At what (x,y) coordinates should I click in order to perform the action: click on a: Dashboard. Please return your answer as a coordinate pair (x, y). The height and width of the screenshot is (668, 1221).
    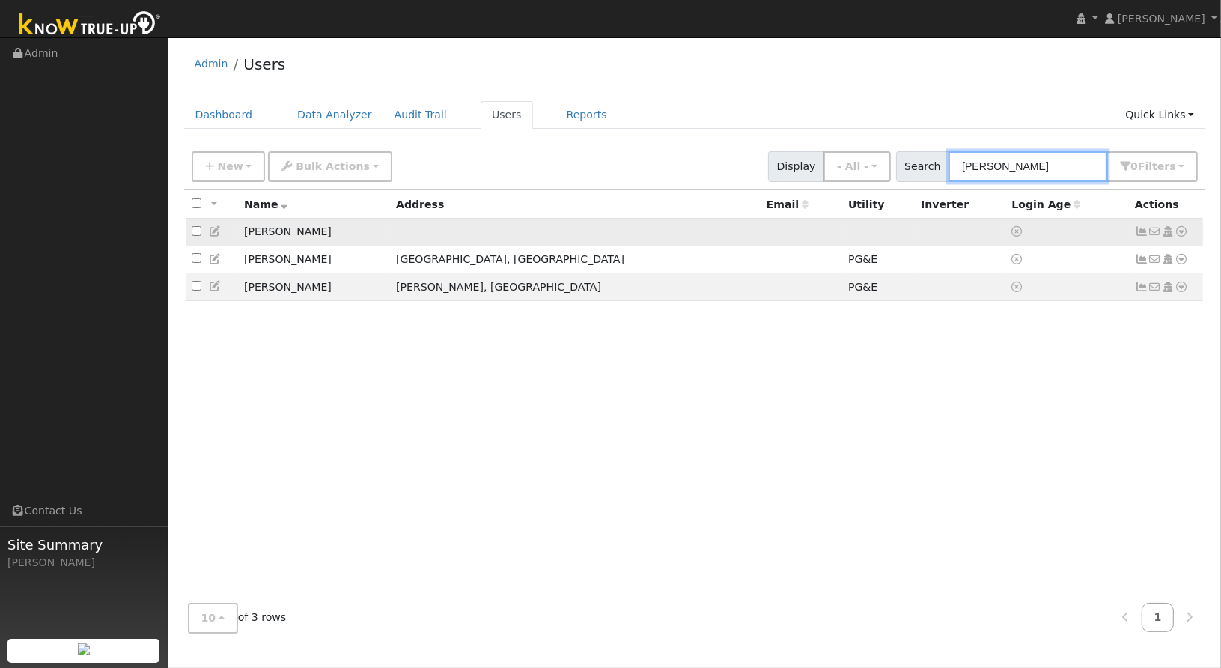
    Looking at the image, I should click on (224, 115).